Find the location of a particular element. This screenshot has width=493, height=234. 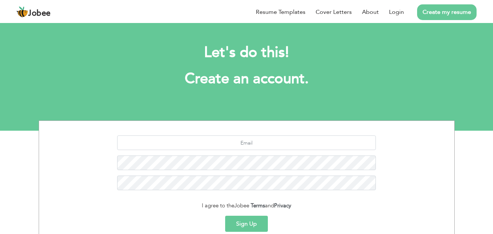

div: I agree to the and is located at coordinates (247, 205).